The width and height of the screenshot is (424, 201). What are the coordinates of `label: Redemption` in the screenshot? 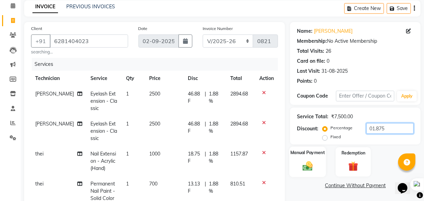 It's located at (353, 153).